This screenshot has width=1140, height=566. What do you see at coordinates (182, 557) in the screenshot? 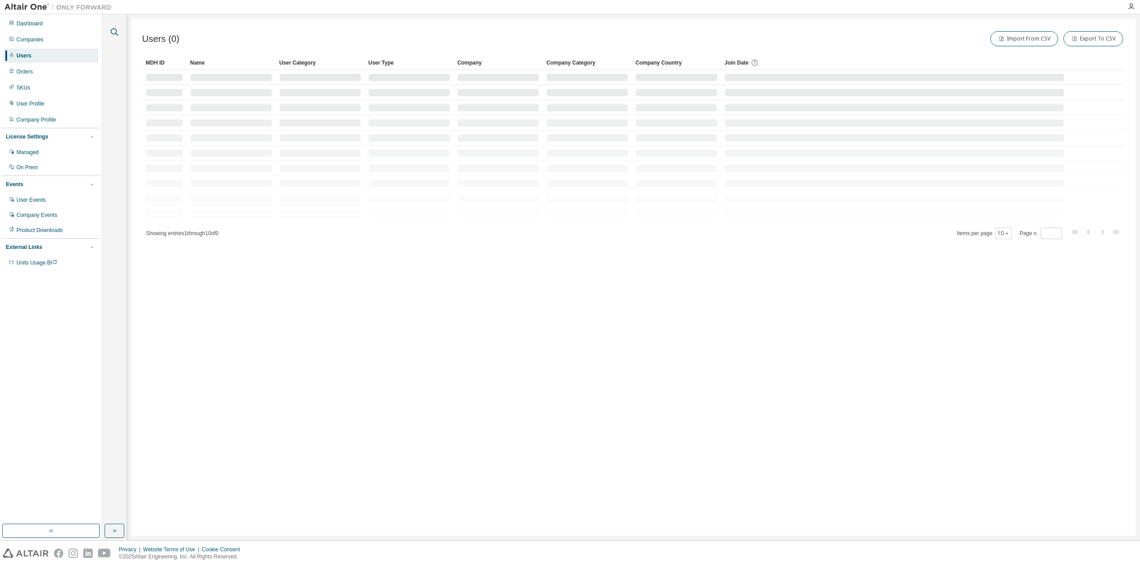
I see `p: © 2025 Altair Engineering, Inc. All Rights Reserved.` at bounding box center [182, 557].